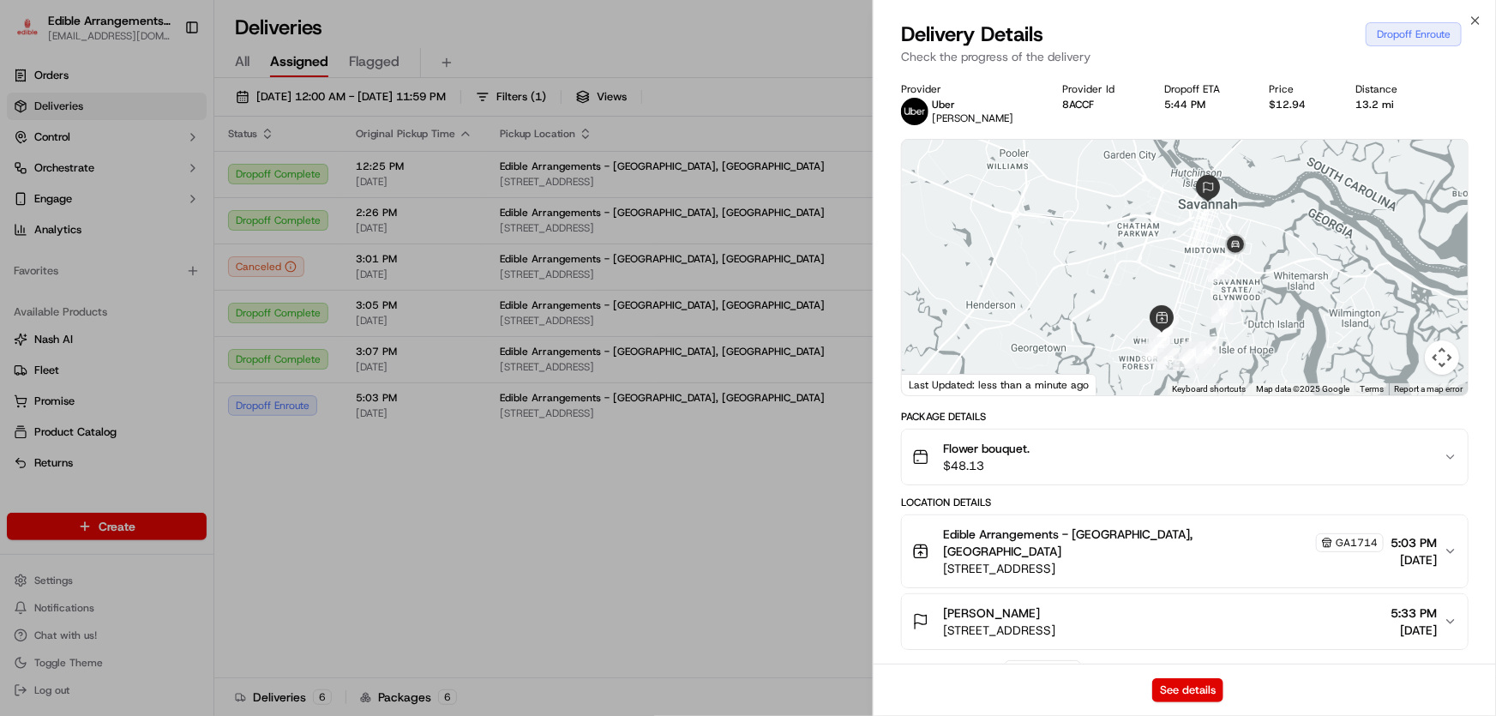 The image size is (1496, 716). I want to click on span: Knowledge Base, so click(82, 257).